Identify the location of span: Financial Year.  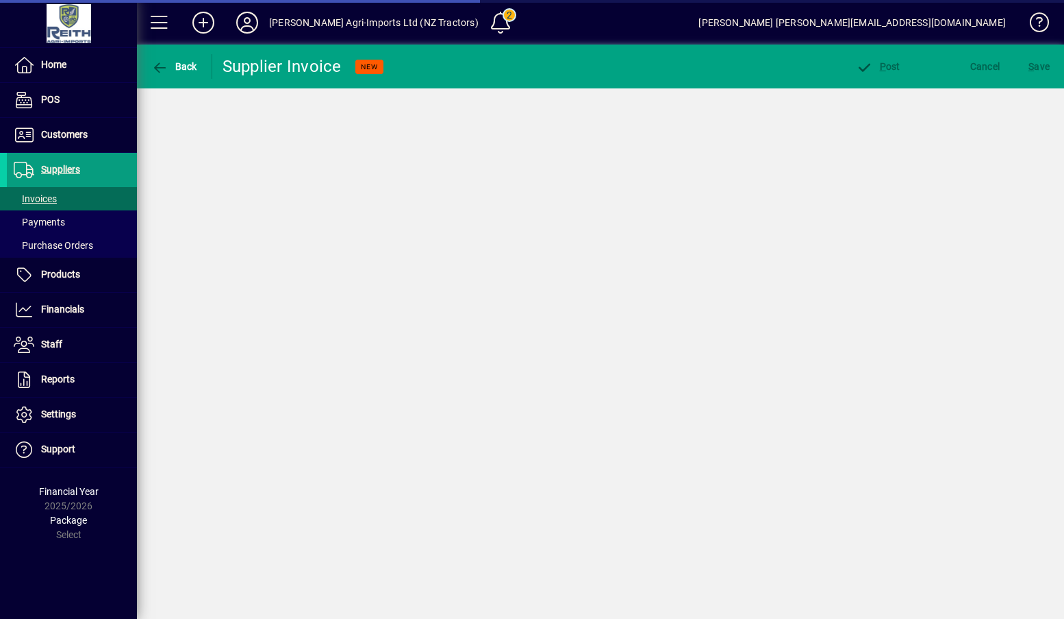
(68, 491).